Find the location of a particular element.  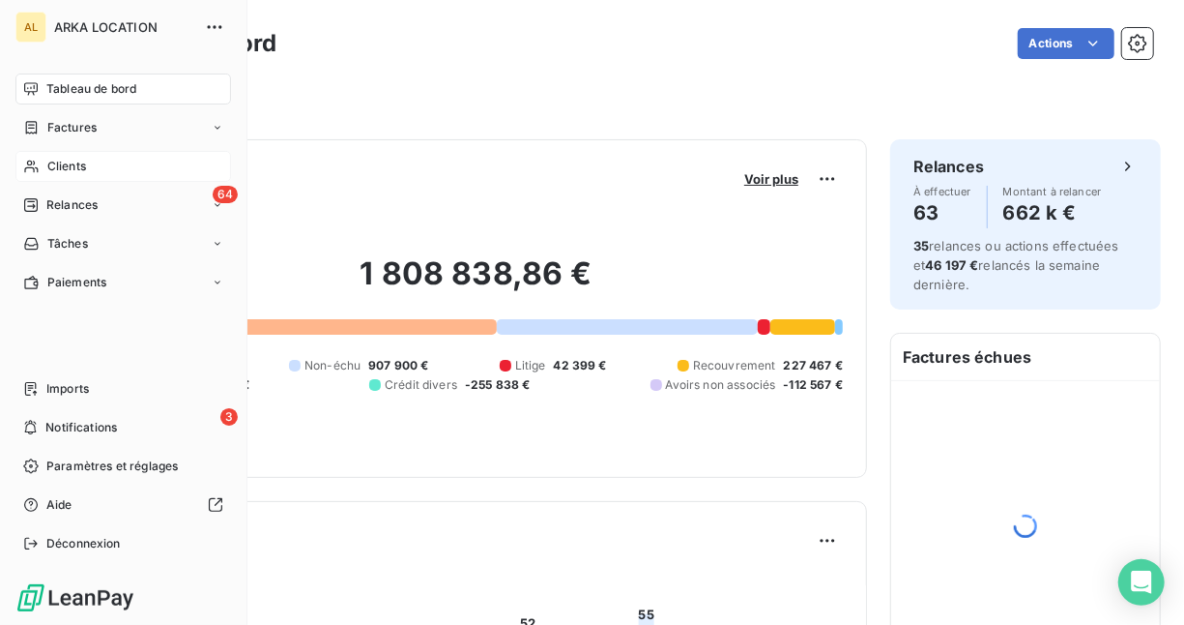

span: Relances is located at coordinates (72, 205).